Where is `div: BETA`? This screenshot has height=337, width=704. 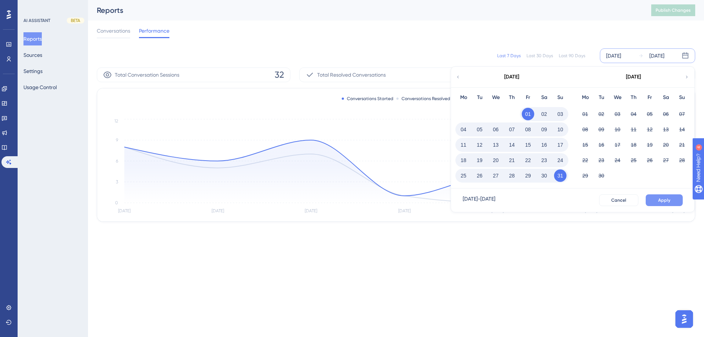 div: BETA is located at coordinates (76, 21).